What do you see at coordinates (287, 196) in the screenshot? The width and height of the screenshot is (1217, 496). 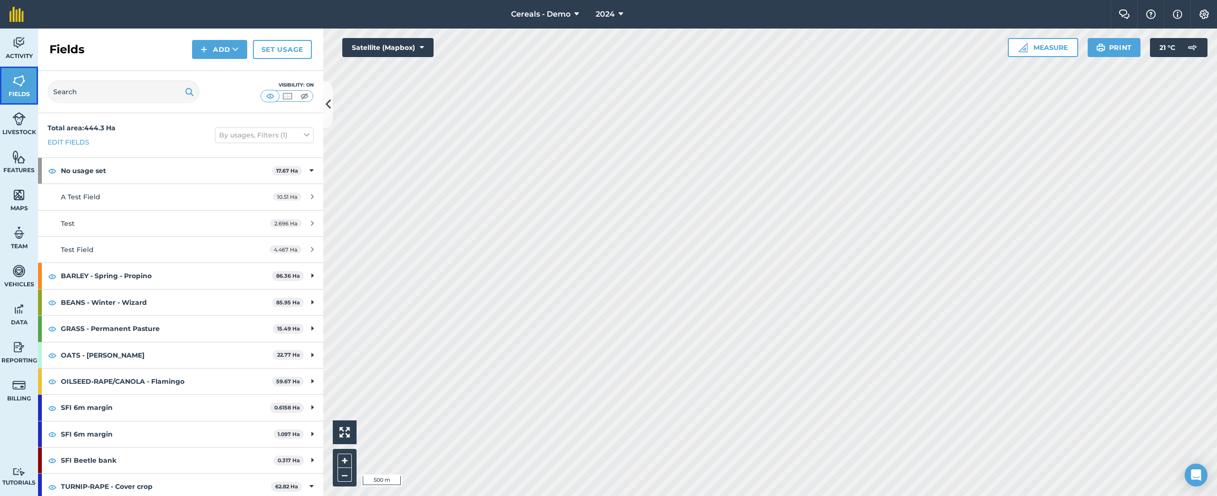 I see `span: 10.51 Ha` at bounding box center [287, 196].